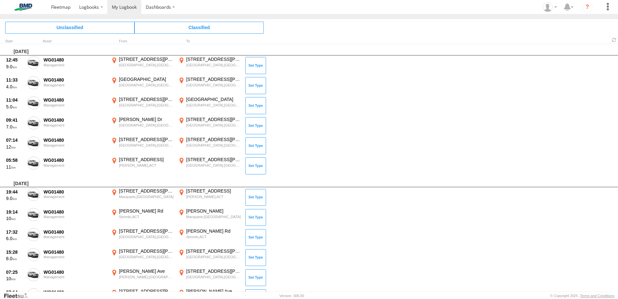 The height and width of the screenshot is (299, 618). I want to click on a: Visit our Website, so click(18, 295).